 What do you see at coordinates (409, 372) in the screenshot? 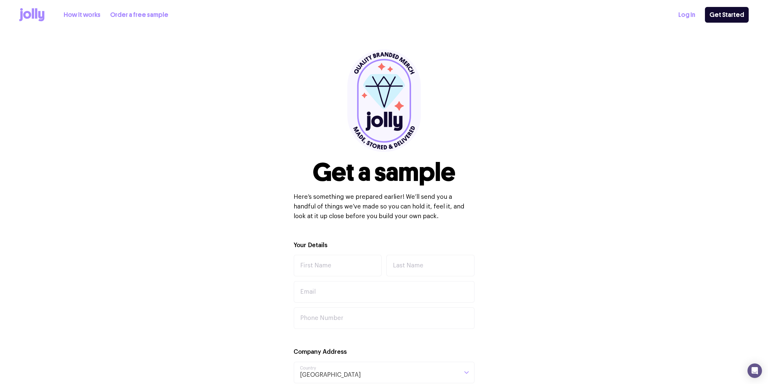
I see `input: Search for option` at bounding box center [409, 372].